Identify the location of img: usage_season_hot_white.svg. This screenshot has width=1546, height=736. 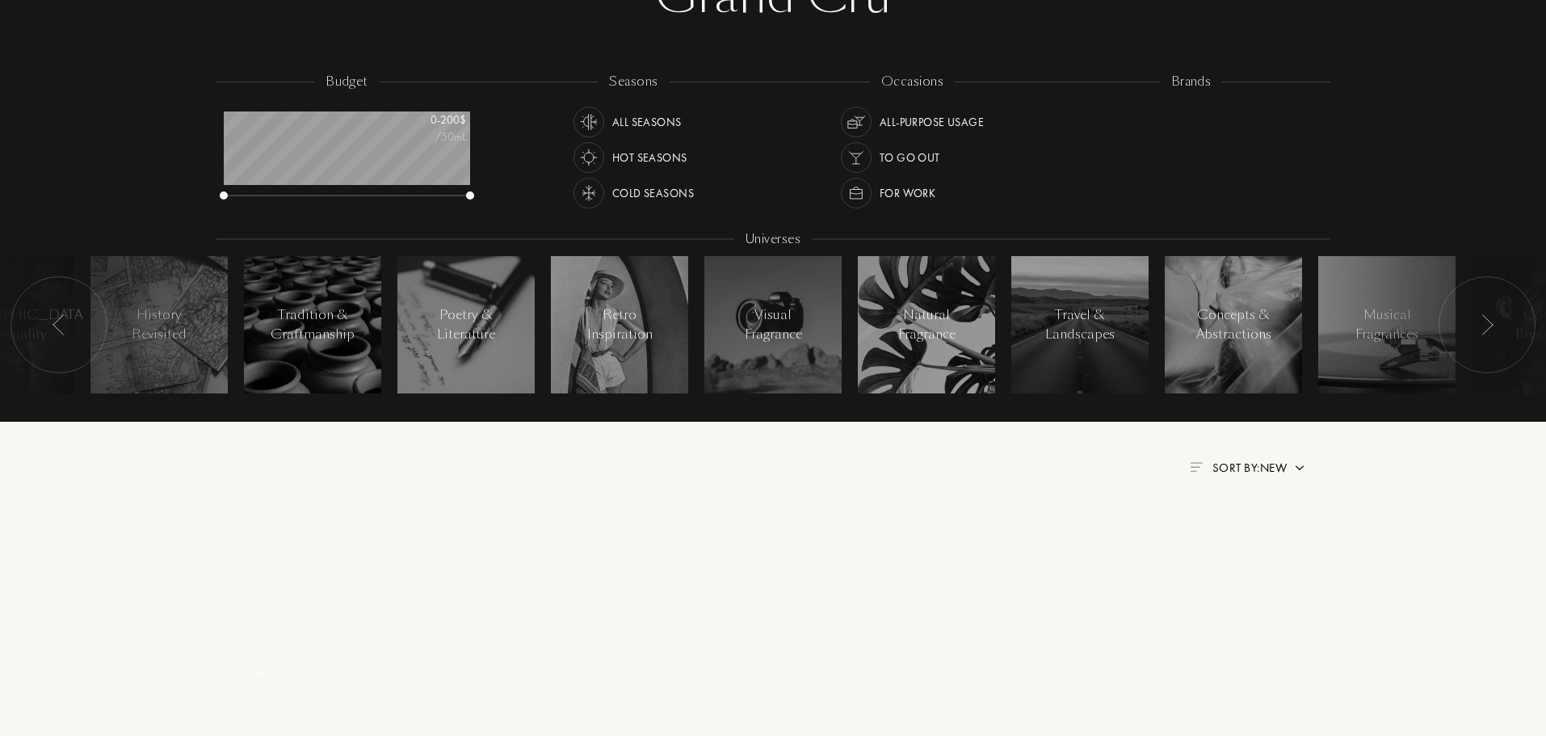
(589, 158).